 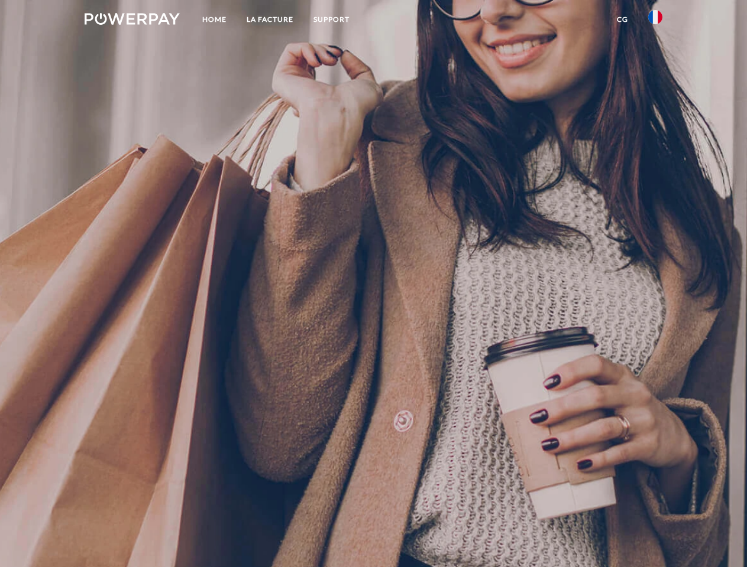 I want to click on a: LA FACTURE, so click(x=270, y=20).